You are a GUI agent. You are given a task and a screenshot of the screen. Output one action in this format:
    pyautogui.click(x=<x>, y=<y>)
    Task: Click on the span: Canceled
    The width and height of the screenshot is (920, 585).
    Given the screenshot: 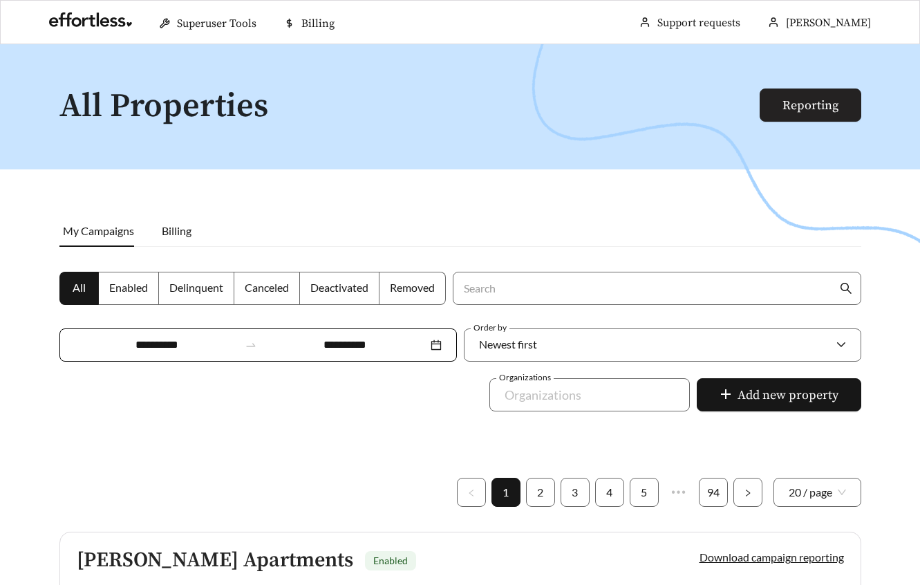 What is the action you would take?
    pyautogui.click(x=267, y=287)
    